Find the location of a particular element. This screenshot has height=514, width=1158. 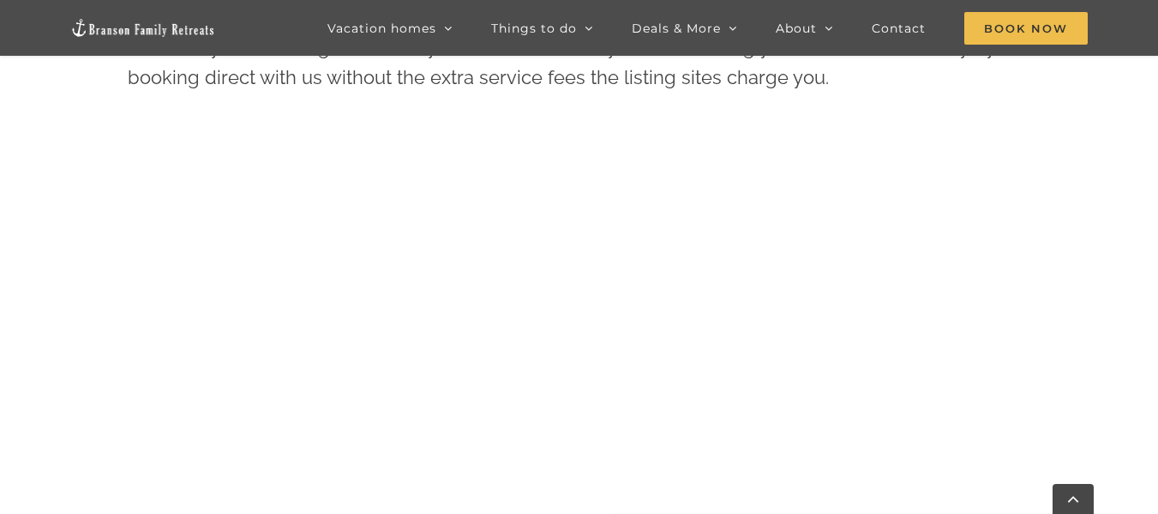

span: Things to do is located at coordinates (534, 28).